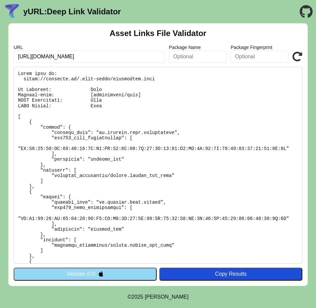 The height and width of the screenshot is (308, 316). Describe the element at coordinates (89, 57) in the screenshot. I see `input: Required` at that location.